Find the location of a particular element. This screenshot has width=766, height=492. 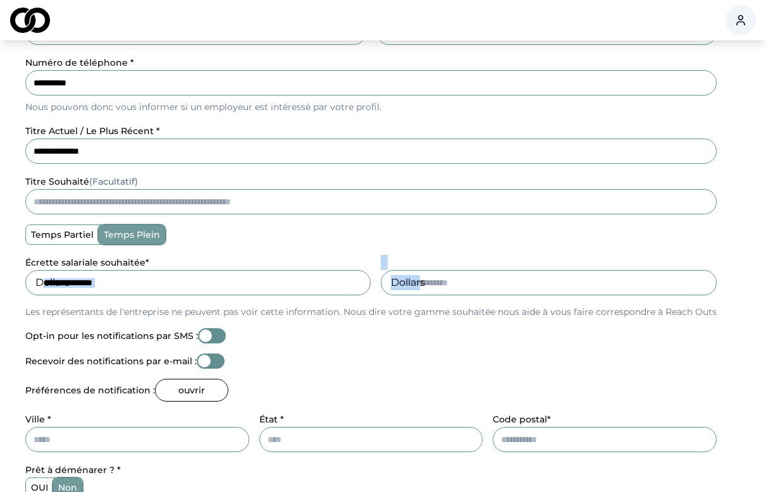

label: Préférences de notification : is located at coordinates (90, 390).